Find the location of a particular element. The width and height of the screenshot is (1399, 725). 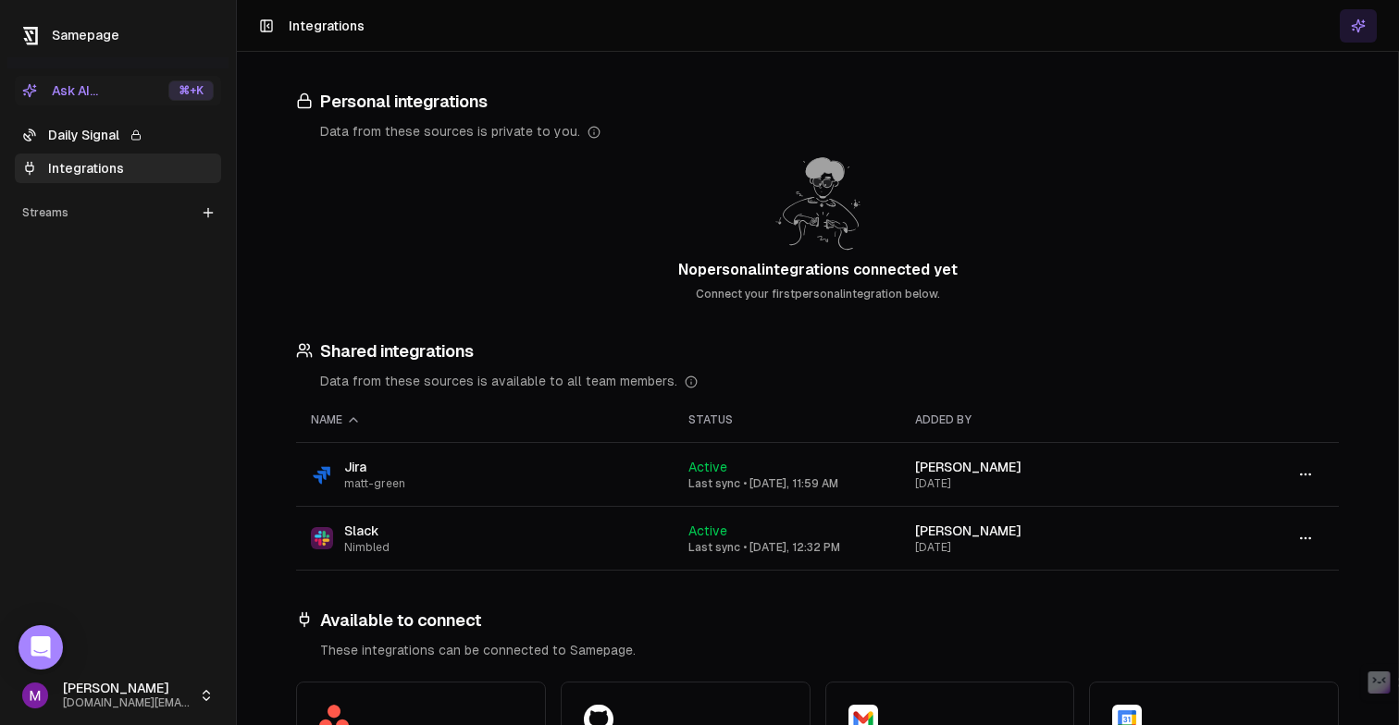

div: Name is located at coordinates (485, 420).